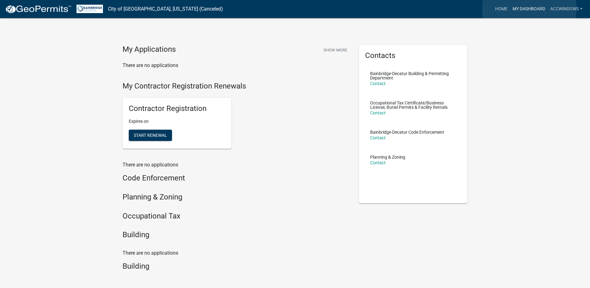 Image resolution: width=590 pixels, height=288 pixels. Describe the element at coordinates (236, 216) in the screenshot. I see `h4: Occupational Tax` at that location.